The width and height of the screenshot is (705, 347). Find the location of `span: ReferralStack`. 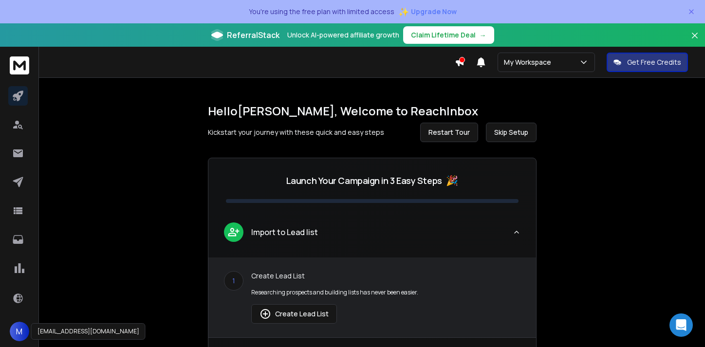

span: ReferralStack is located at coordinates (253, 35).